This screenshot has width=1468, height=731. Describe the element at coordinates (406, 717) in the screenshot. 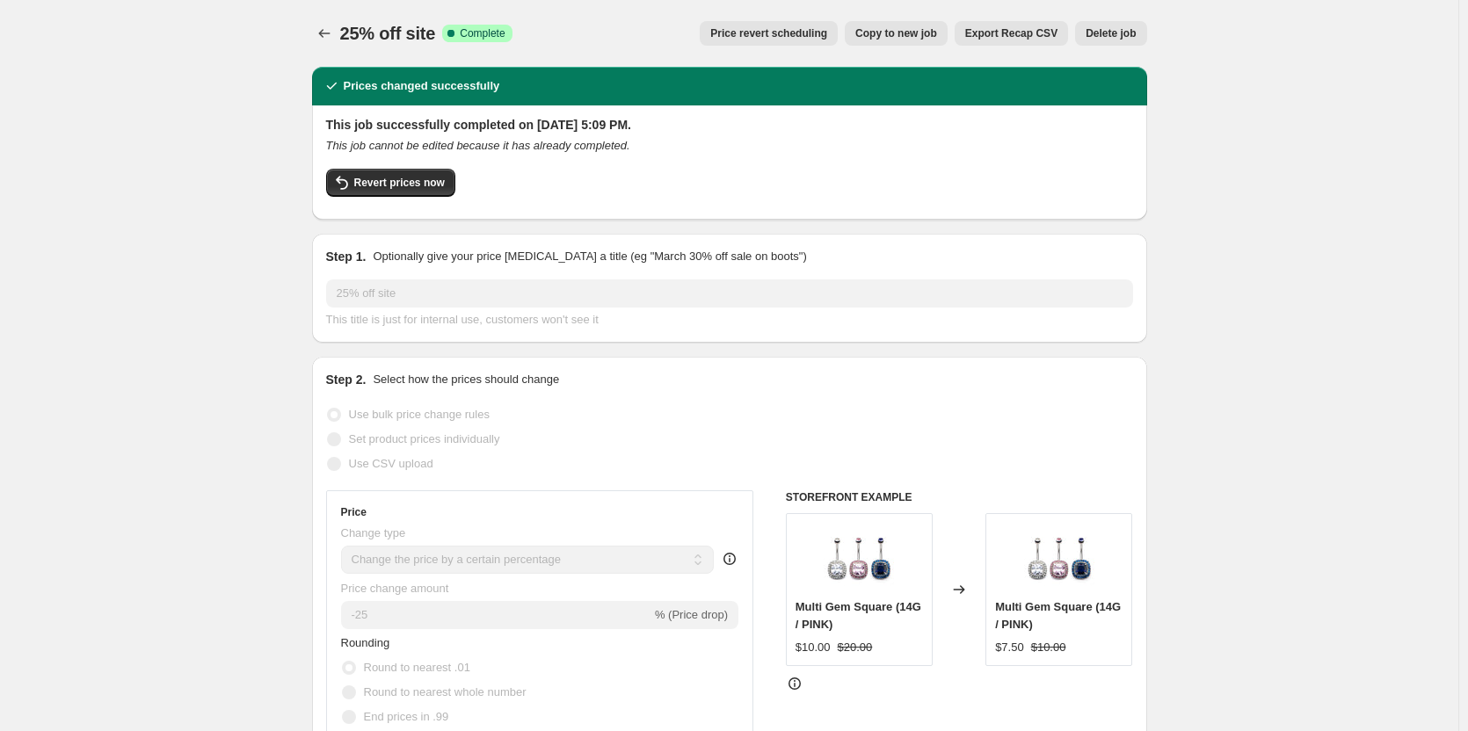

I see `span: End prices in .99` at that location.